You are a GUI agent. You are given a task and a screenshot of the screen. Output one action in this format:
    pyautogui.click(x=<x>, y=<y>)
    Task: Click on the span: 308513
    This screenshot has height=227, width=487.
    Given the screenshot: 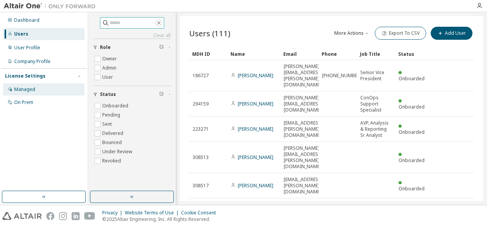 What is the action you would take?
    pyautogui.click(x=200, y=158)
    